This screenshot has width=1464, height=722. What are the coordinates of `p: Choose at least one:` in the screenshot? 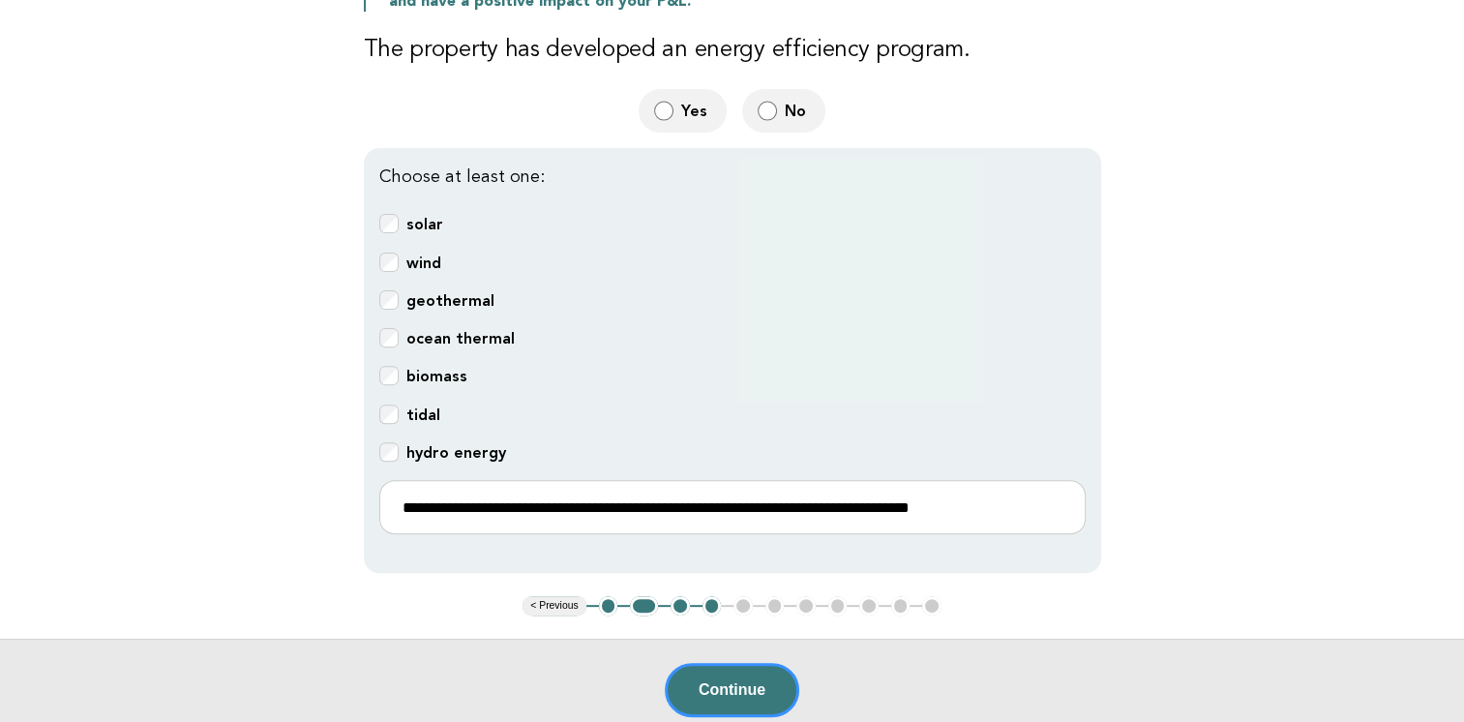 It's located at (733, 177).